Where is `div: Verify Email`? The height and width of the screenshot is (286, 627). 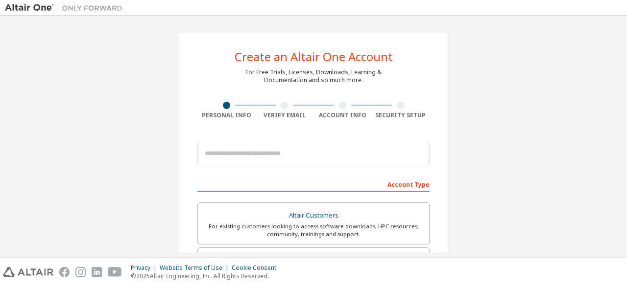
div: Verify Email is located at coordinates (284, 116).